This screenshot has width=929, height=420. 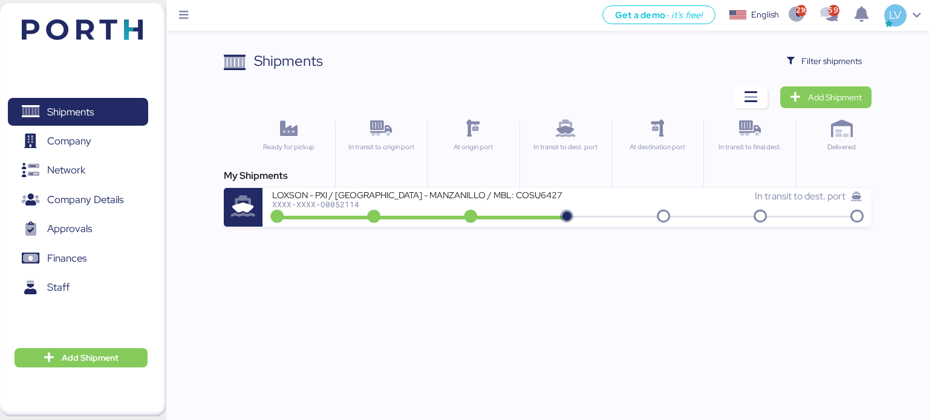 I want to click on div: In transit to dest. port, so click(x=565, y=147).